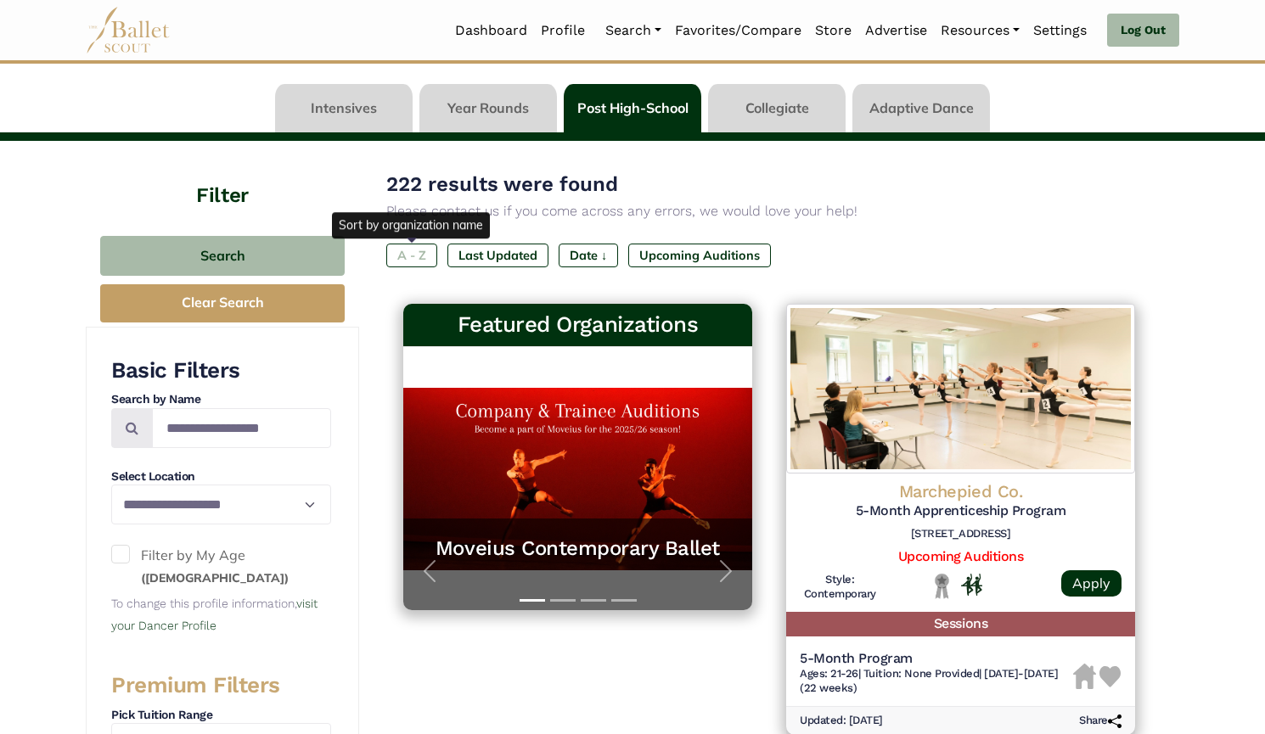  Describe the element at coordinates (960, 556) in the screenshot. I see `a: Upcoming Auditions` at that location.